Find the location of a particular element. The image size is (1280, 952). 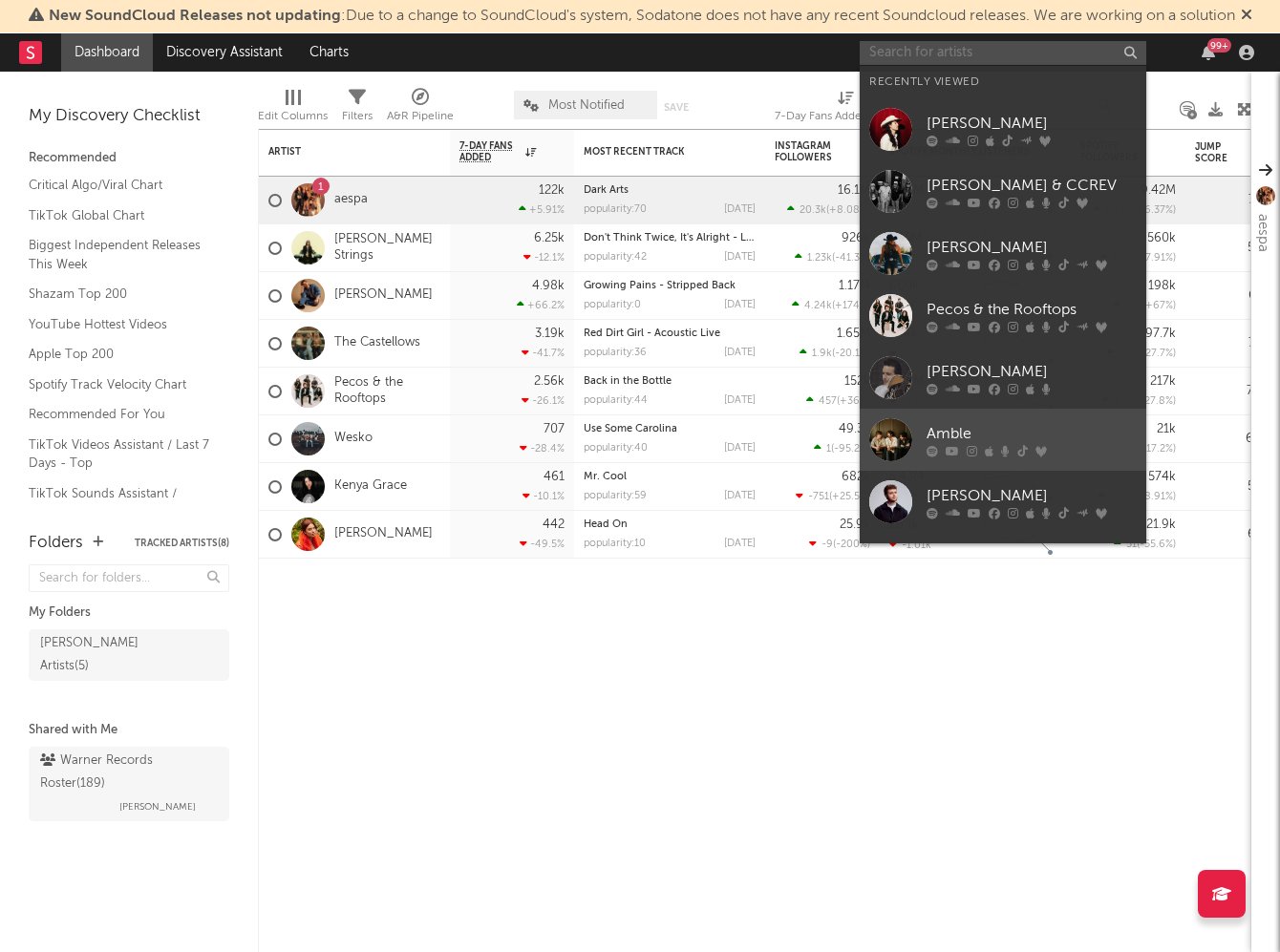

span: +174 % is located at coordinates (851, 306).